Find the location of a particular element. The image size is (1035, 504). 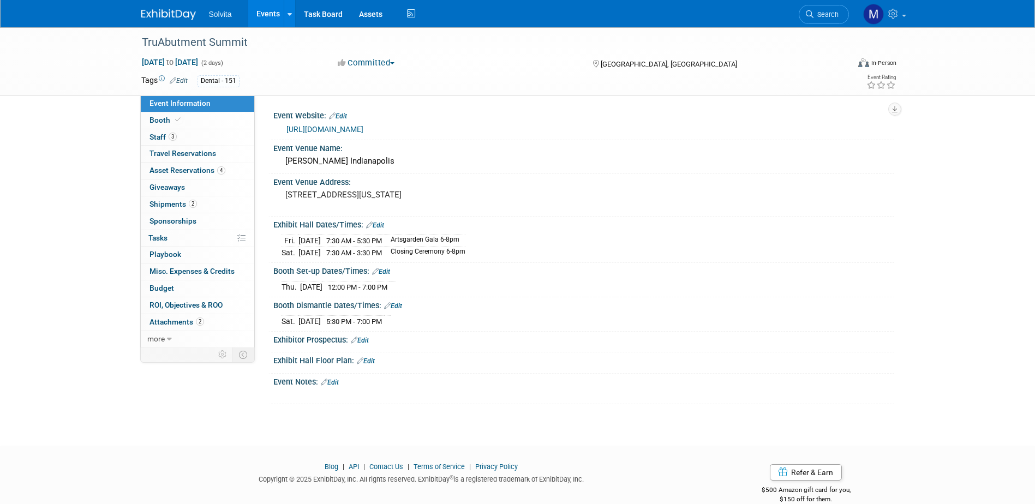

img: Matthew Burns is located at coordinates (873, 14).